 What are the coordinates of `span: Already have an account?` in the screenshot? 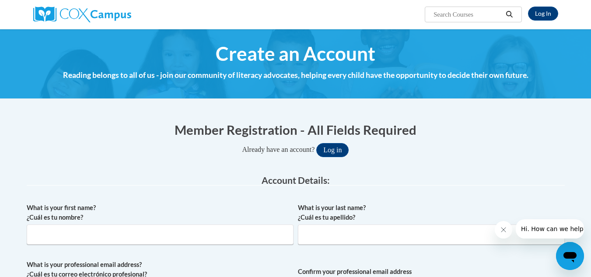 It's located at (278, 149).